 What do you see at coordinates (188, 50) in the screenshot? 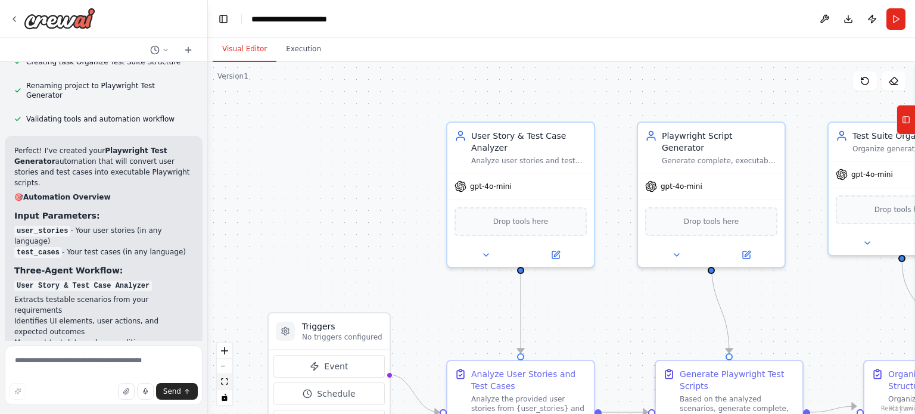
I see `button: Start a new chat` at bounding box center [188, 50].